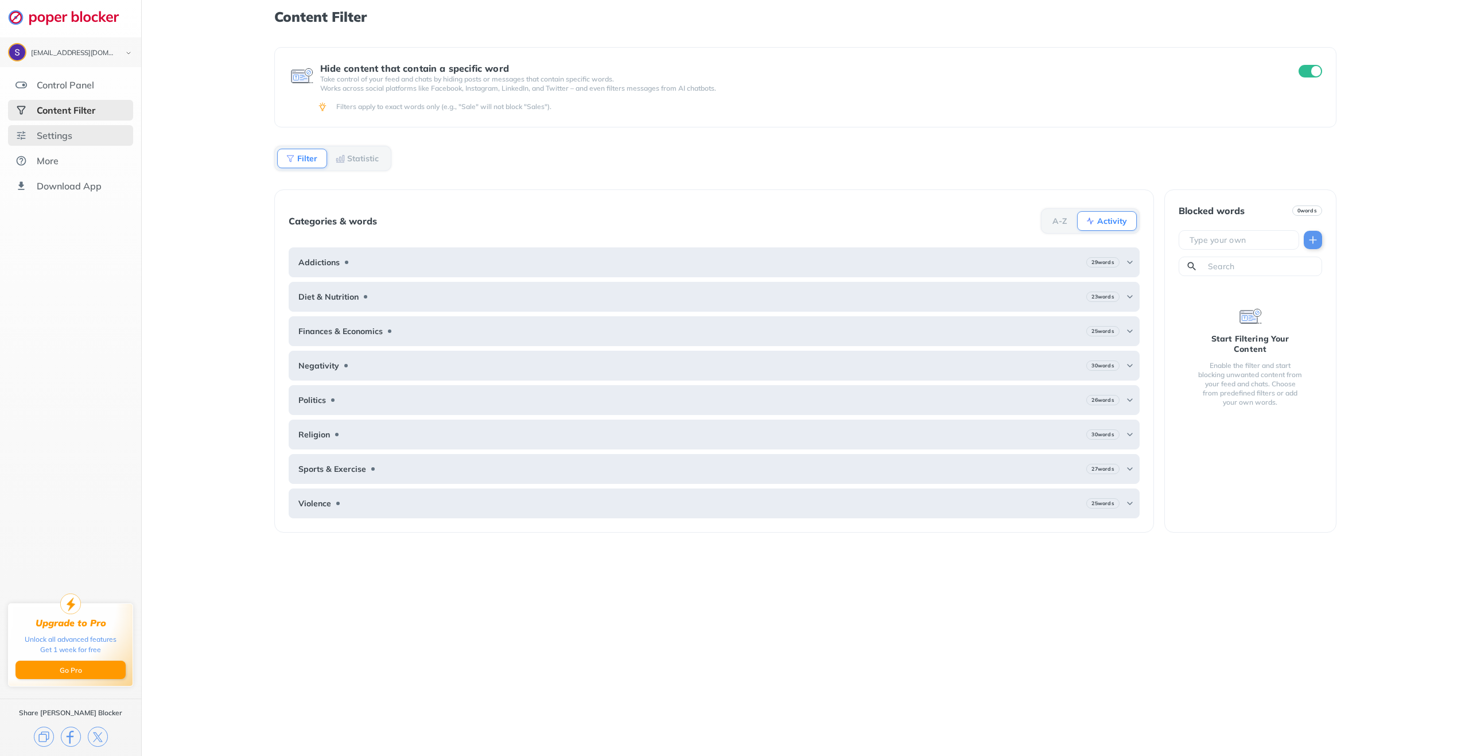 Image resolution: width=1469 pixels, height=756 pixels. I want to click on div: Enable the filter and start blocking unwanted content from your feed and chats. Choose from prede..., so click(1250, 384).